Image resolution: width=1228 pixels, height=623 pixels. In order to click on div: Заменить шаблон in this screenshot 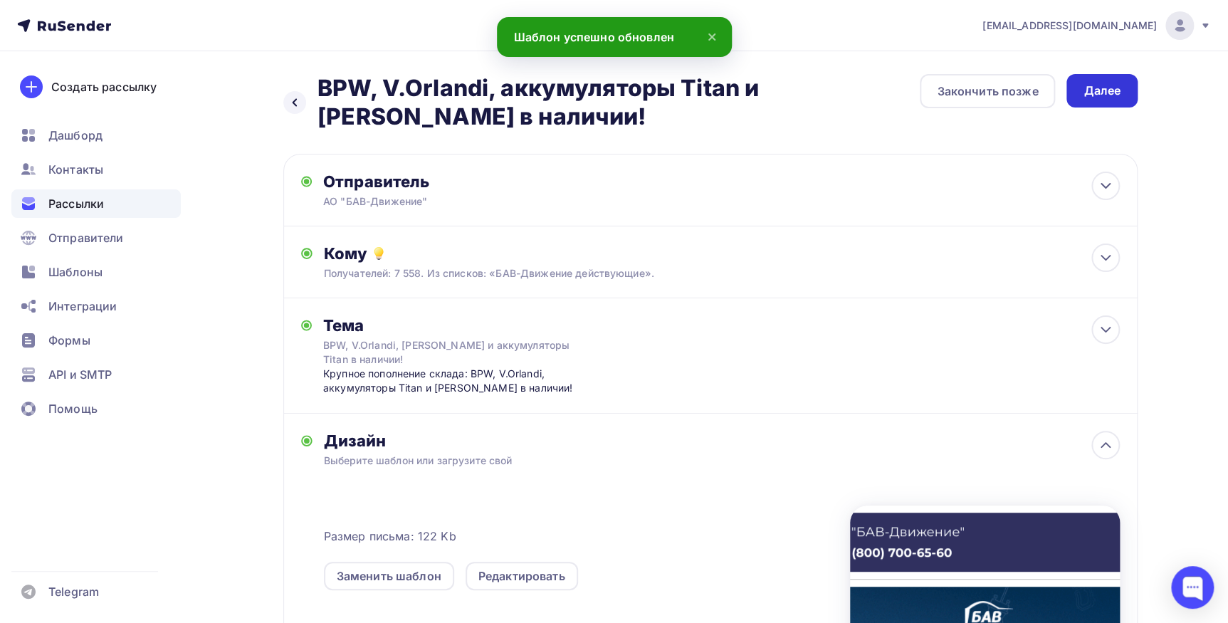, I will do `click(389, 576)`.